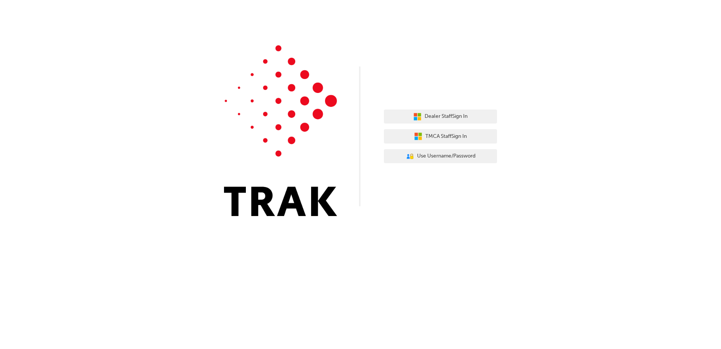  Describe the element at coordinates (446, 136) in the screenshot. I see `span: TMCA Staff Sign In` at that location.